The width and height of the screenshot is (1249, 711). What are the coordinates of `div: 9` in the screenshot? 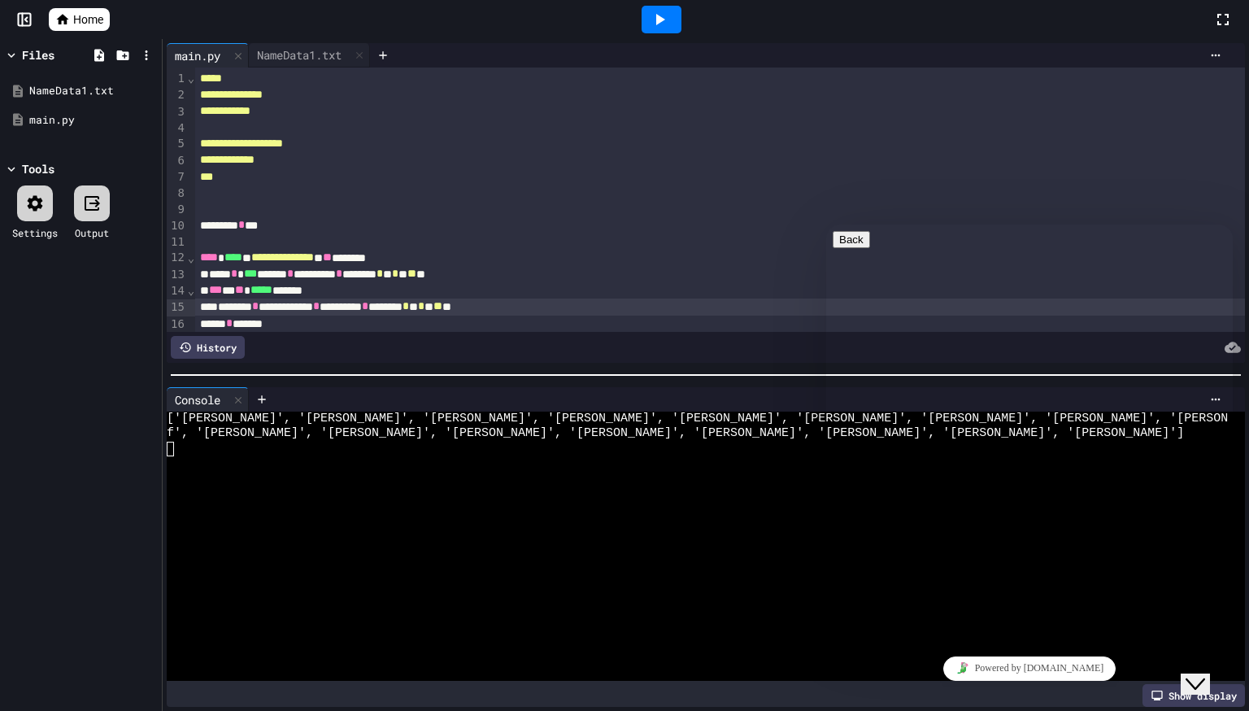 It's located at (177, 210).